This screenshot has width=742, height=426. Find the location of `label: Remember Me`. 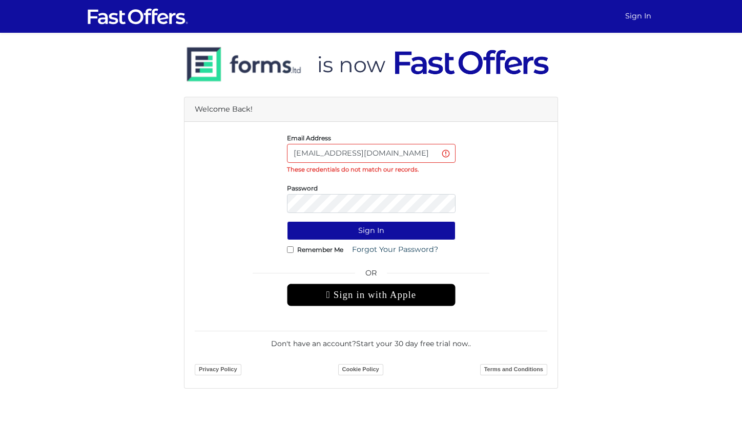

label: Remember Me is located at coordinates (320, 250).